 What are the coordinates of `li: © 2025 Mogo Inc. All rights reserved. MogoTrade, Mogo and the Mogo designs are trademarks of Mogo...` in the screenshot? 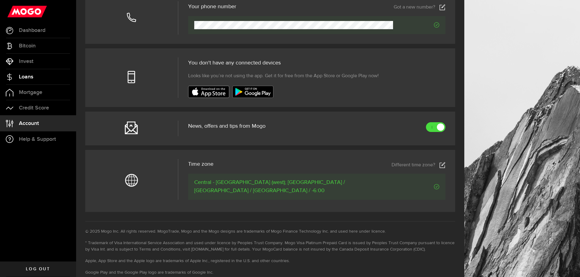 It's located at (270, 232).